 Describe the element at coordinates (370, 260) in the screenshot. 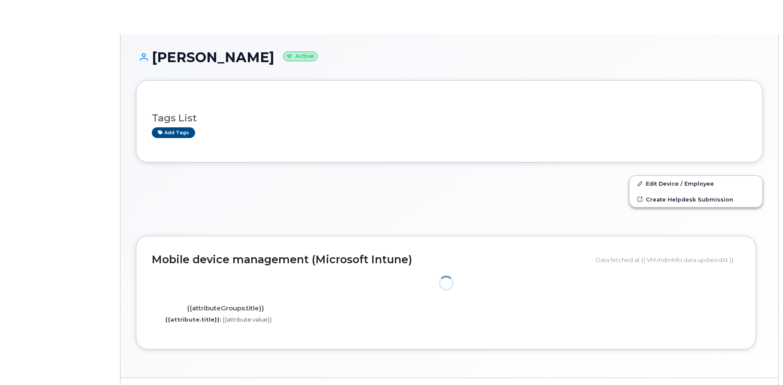

I see `h2: Mobile device management (Microsoft Intune)` at that location.